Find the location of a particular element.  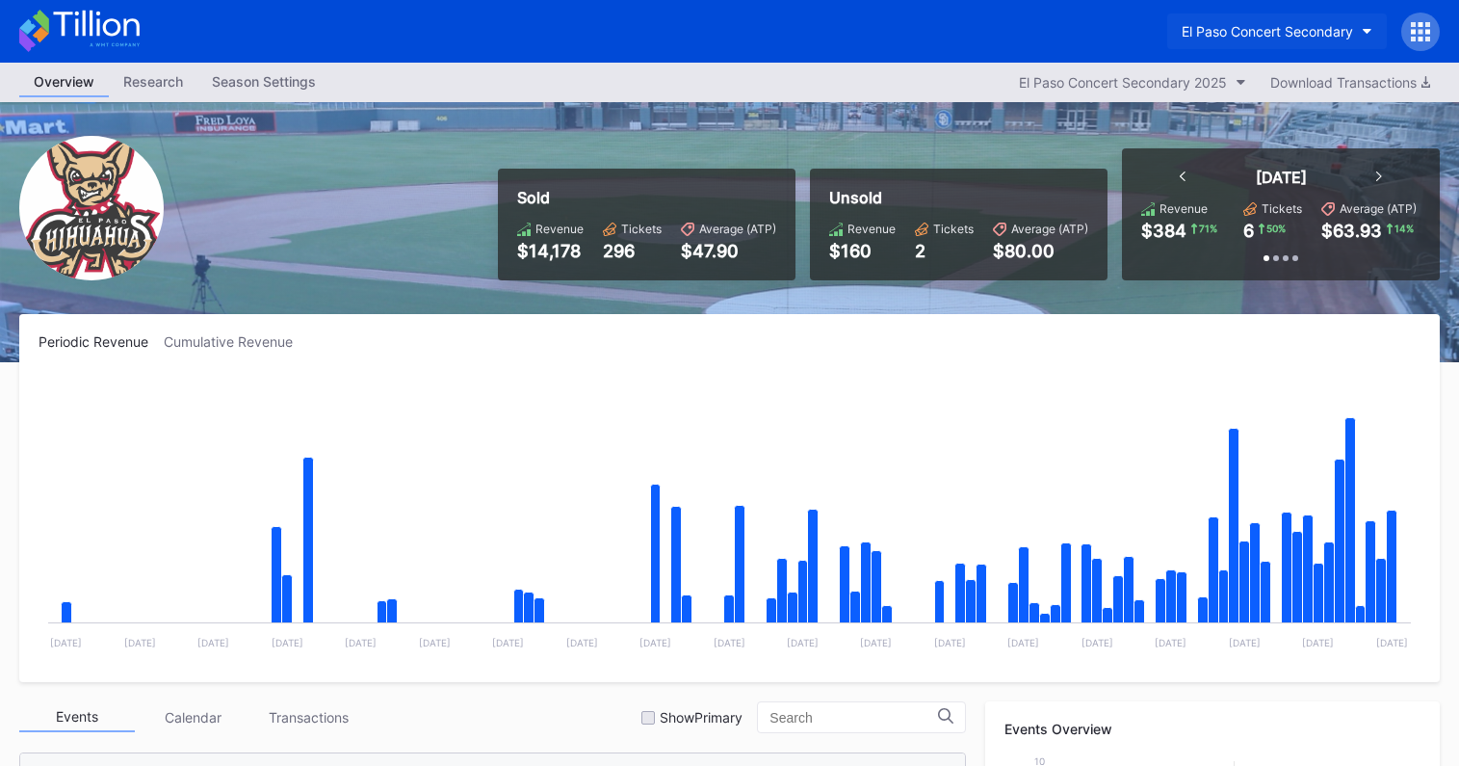

img: El_Paso_Chihuahuas.svg is located at coordinates (92, 208).